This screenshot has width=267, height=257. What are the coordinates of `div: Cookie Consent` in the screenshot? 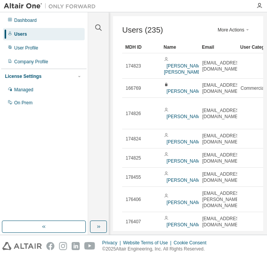 It's located at (192, 243).